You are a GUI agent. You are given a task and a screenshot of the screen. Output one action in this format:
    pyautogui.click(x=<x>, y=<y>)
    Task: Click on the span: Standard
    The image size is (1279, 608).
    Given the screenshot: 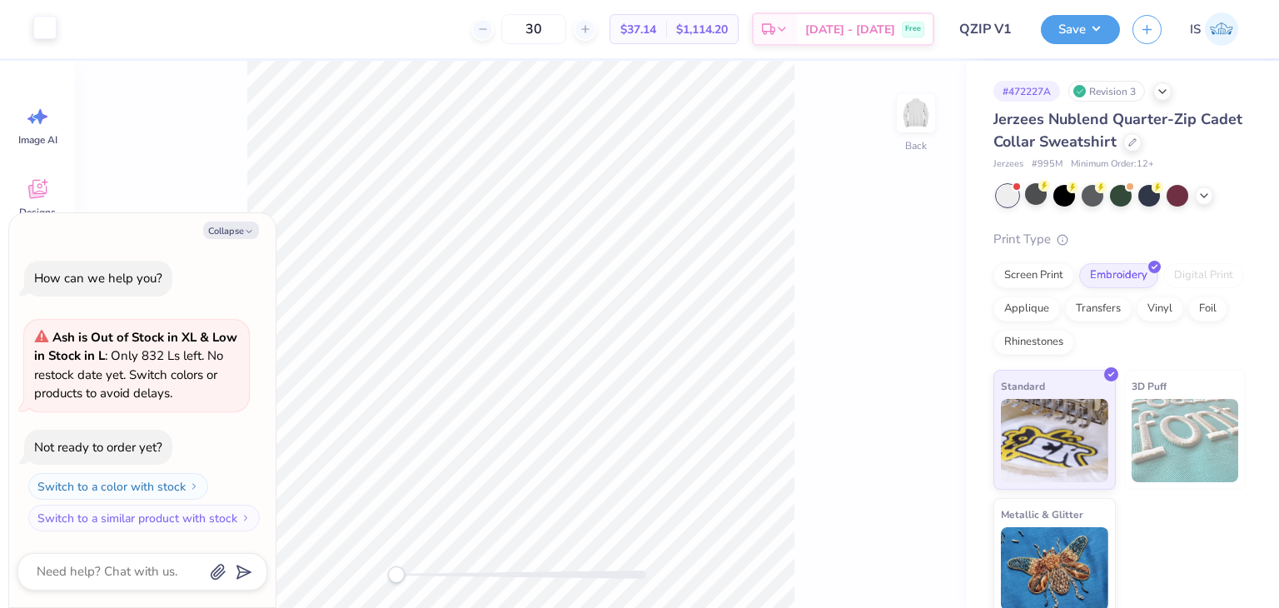 What is the action you would take?
    pyautogui.click(x=1023, y=386)
    